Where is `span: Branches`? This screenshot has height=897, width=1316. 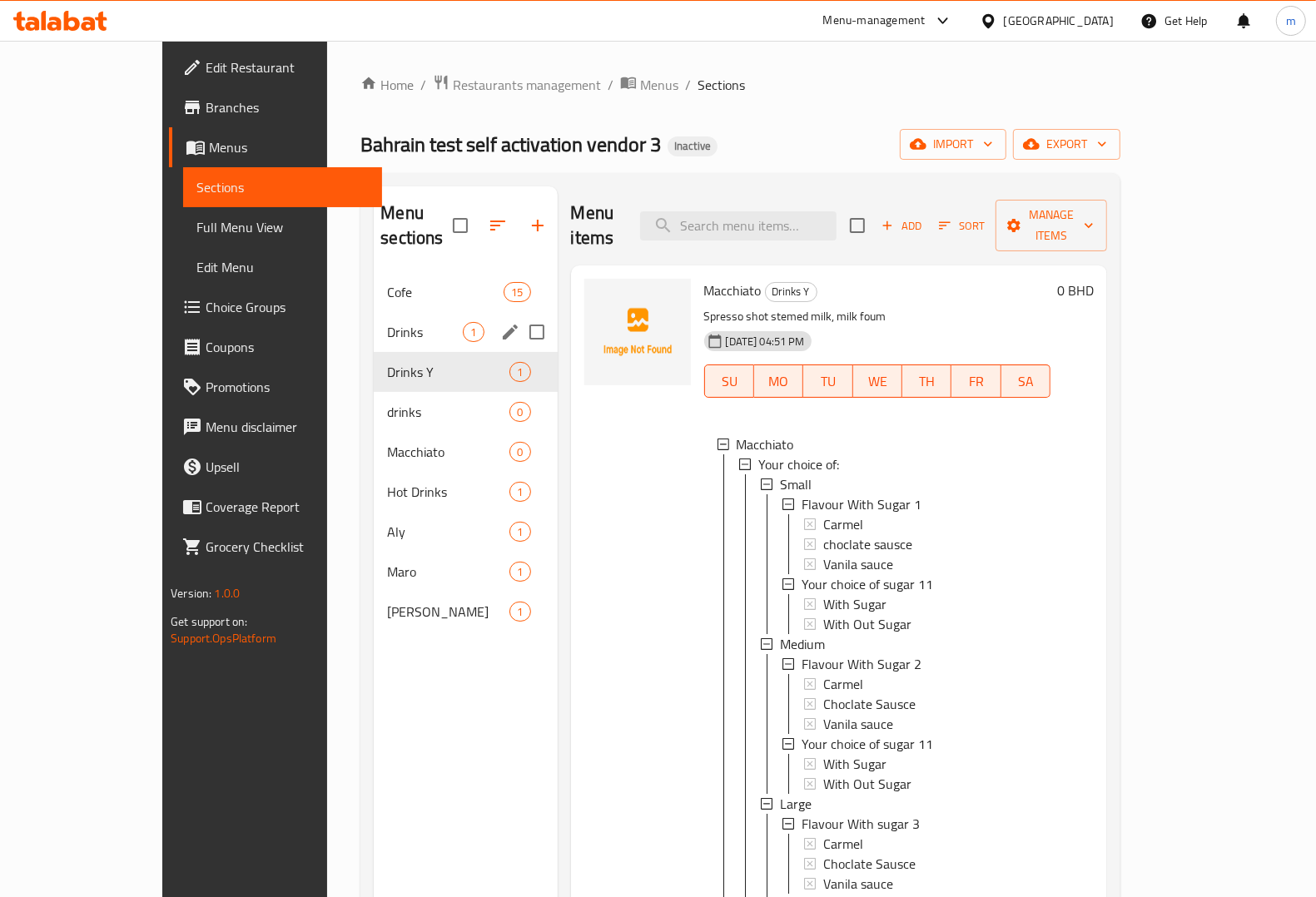
span: Branches is located at coordinates (287, 108).